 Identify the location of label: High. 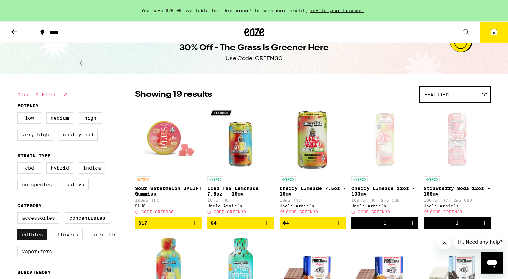
(90, 118).